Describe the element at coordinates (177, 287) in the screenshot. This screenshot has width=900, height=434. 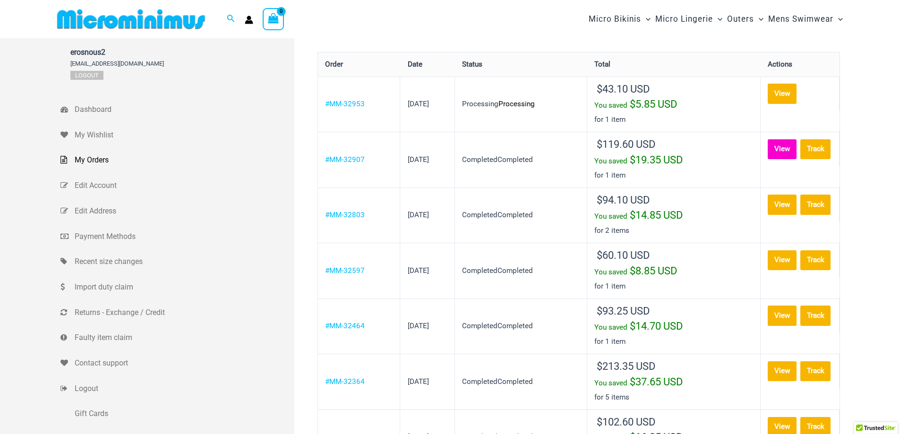
I see `a: Import duty claim` at that location.